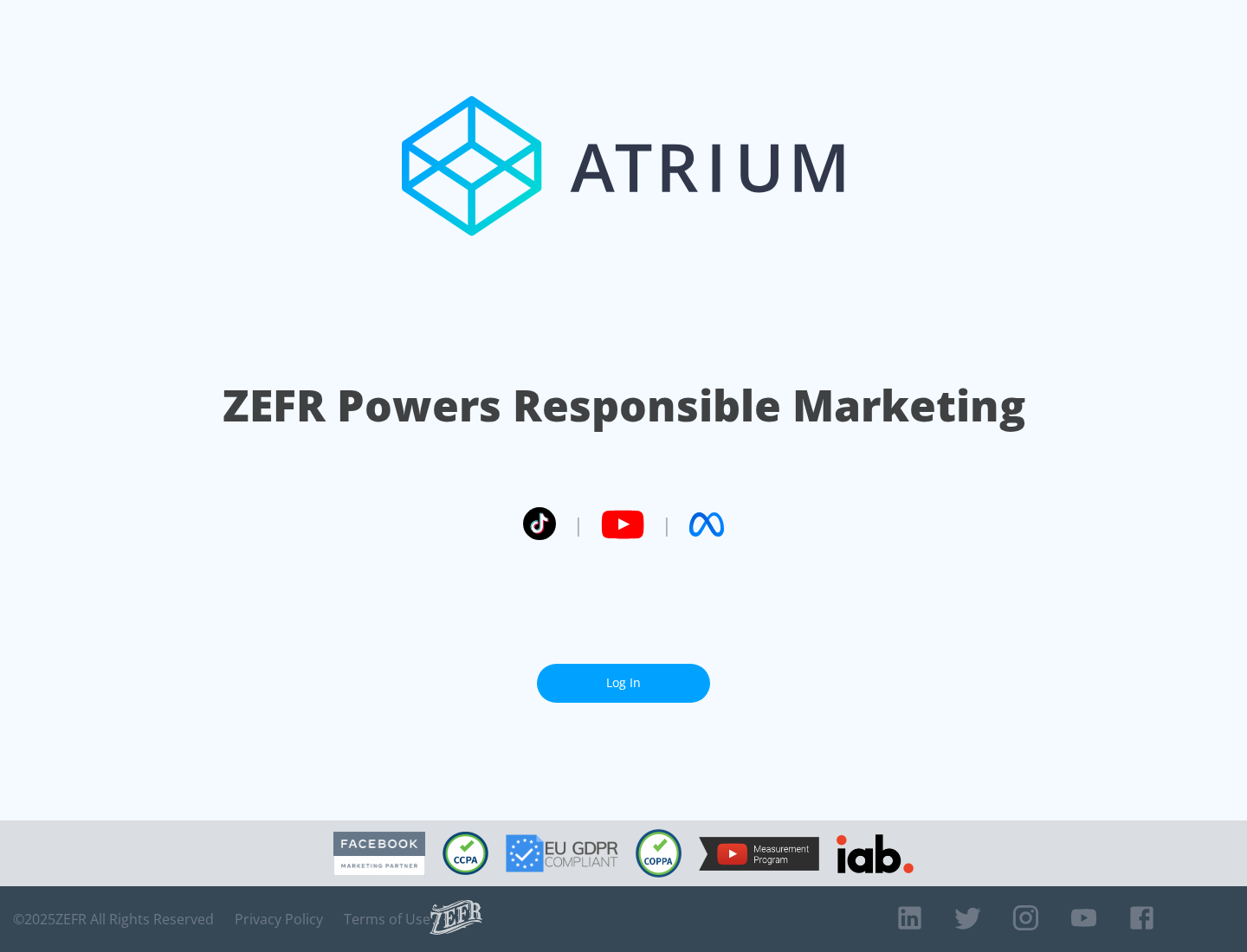 The height and width of the screenshot is (952, 1247). Describe the element at coordinates (114, 919) in the screenshot. I see `span: © 2025 ZEFR All Rights Reserved` at that location.